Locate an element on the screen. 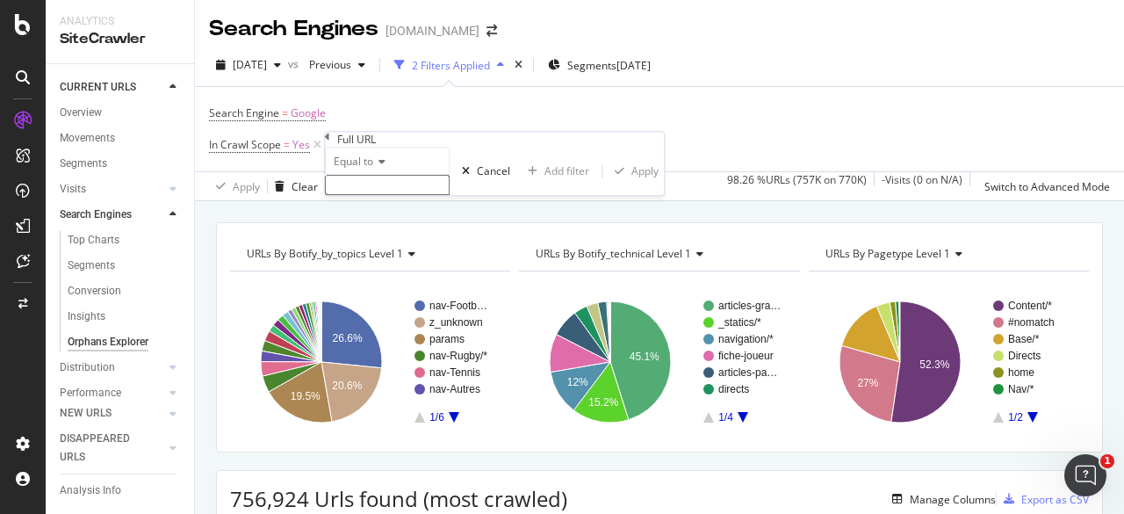 The height and width of the screenshot is (514, 1124). text: directs is located at coordinates (733, 389).